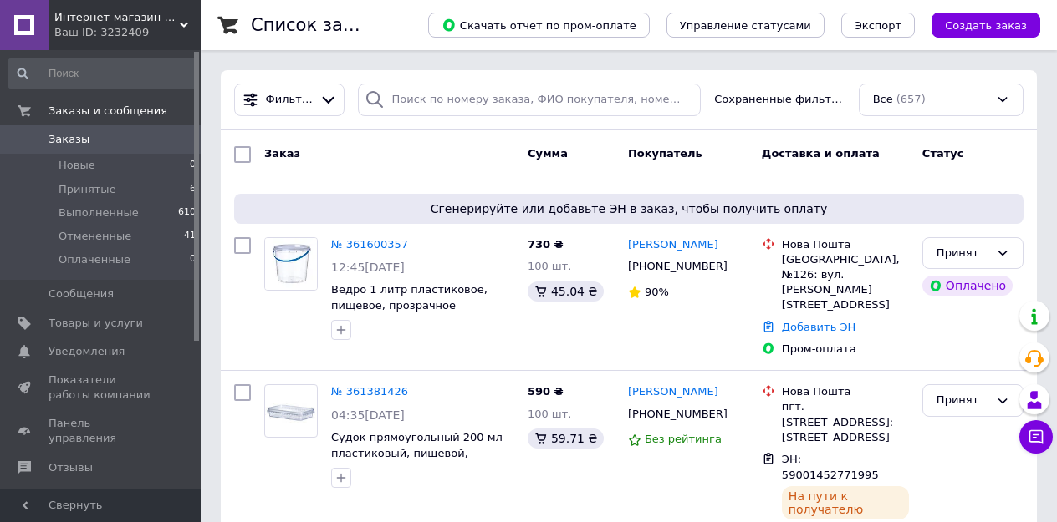 This screenshot has width=1057, height=522. I want to click on a: Ведро 1 литр пластиковое, пищевое, прозрачное, so click(409, 298).